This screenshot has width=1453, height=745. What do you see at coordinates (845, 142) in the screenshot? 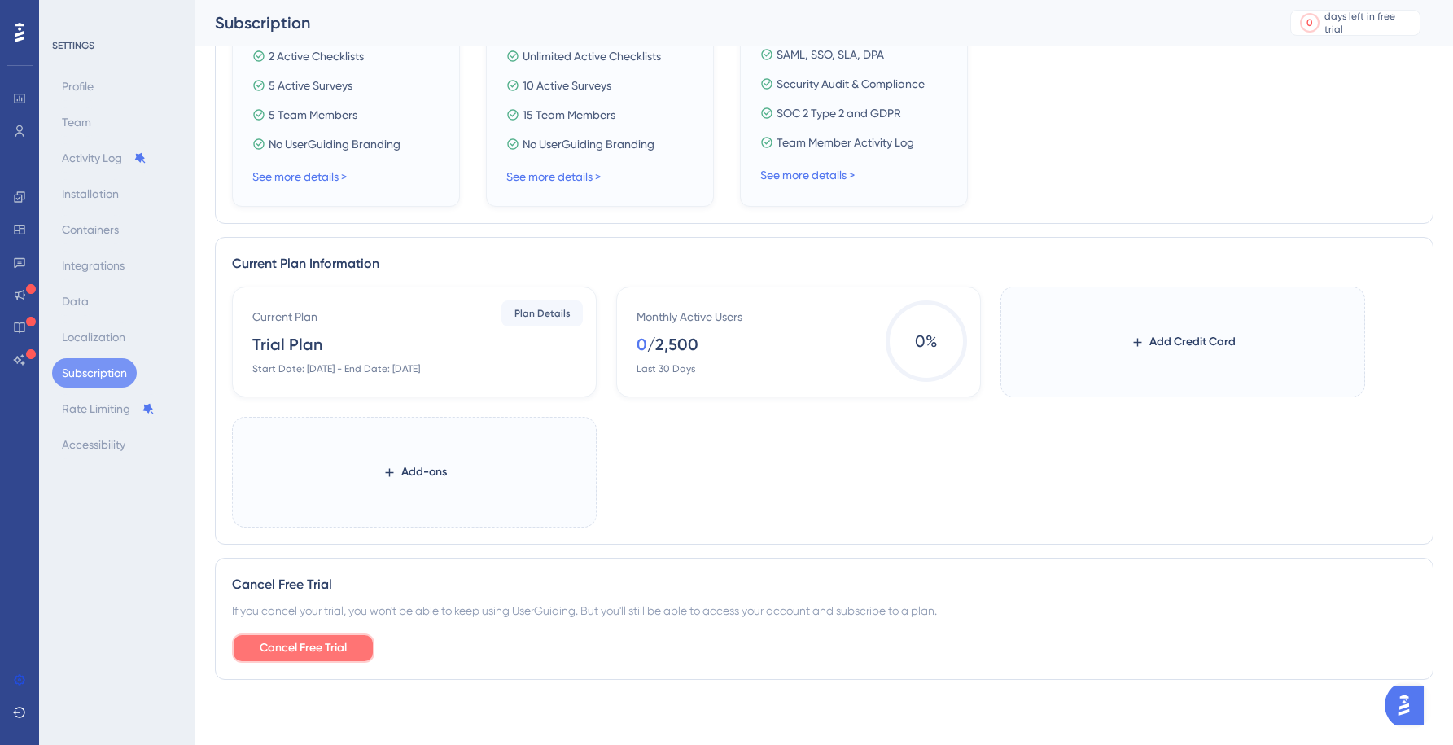
I see `span: Team Member Activity Log` at bounding box center [845, 142].